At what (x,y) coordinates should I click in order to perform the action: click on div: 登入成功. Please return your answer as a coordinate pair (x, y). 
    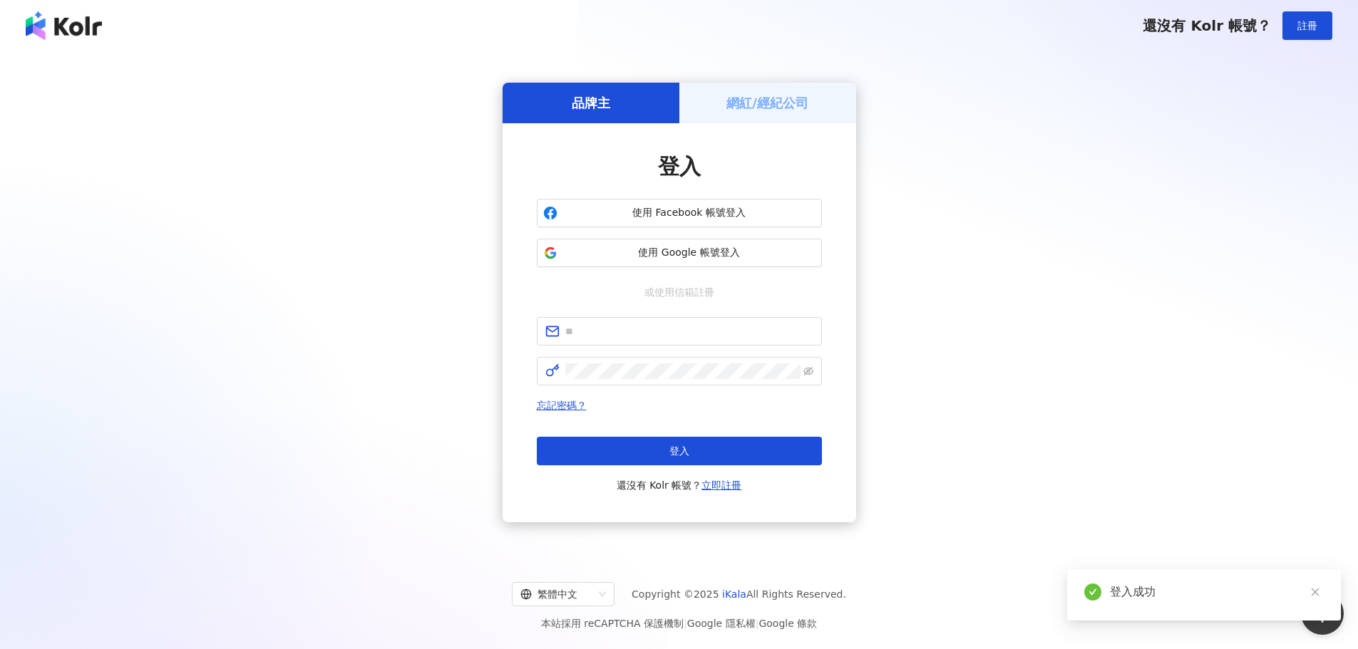
    Looking at the image, I should click on (1217, 592).